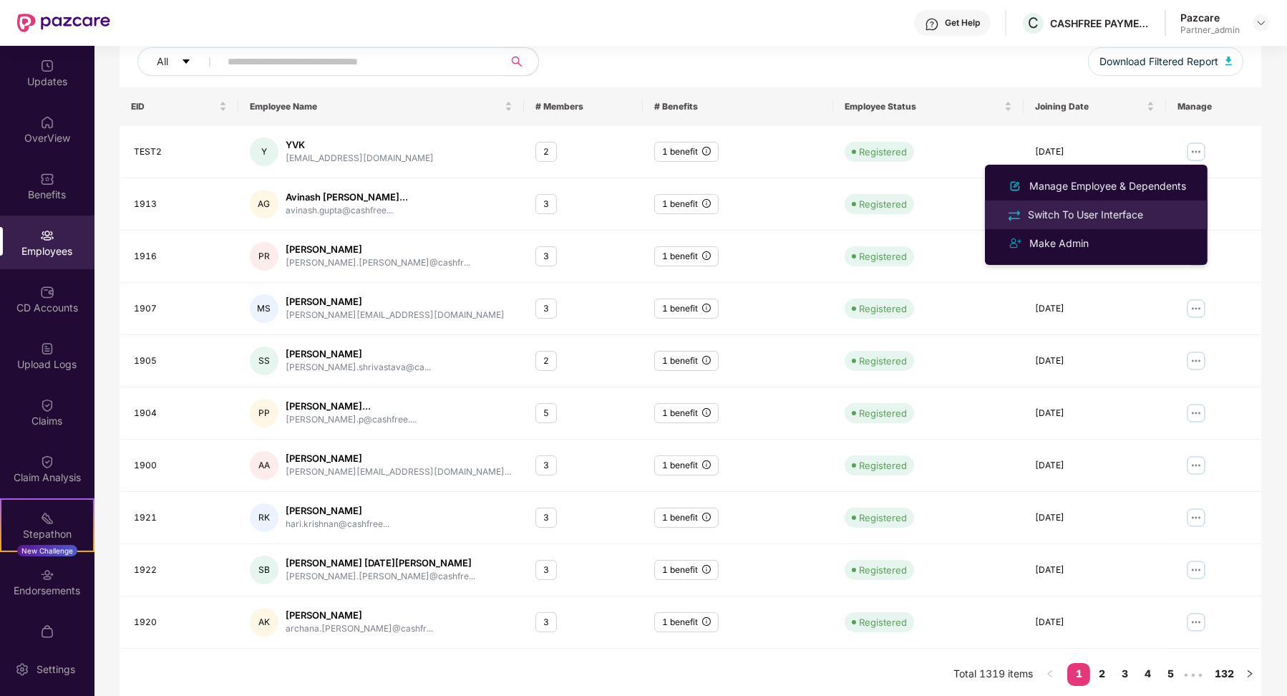  What do you see at coordinates (1124, 674) in the screenshot?
I see `li: 3` at bounding box center [1124, 674].